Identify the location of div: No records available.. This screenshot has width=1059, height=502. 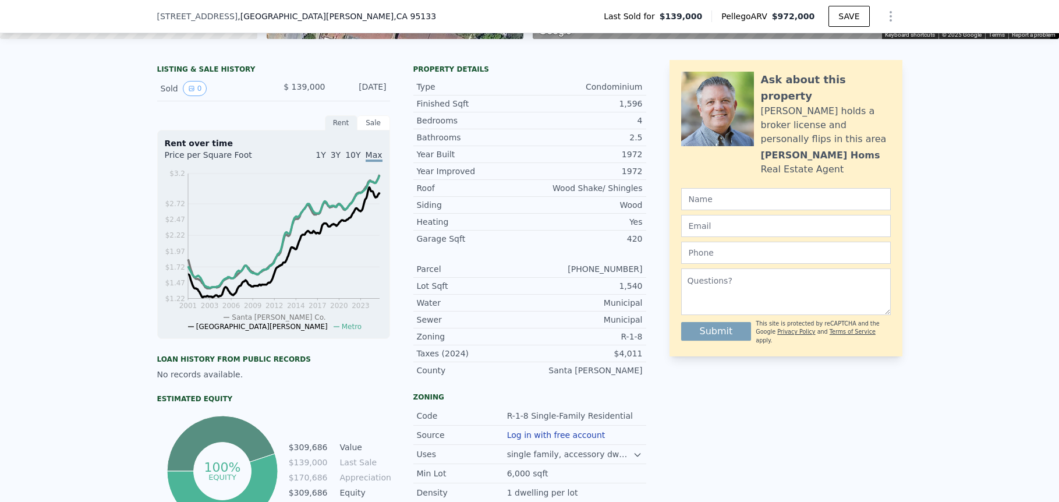
(274, 374).